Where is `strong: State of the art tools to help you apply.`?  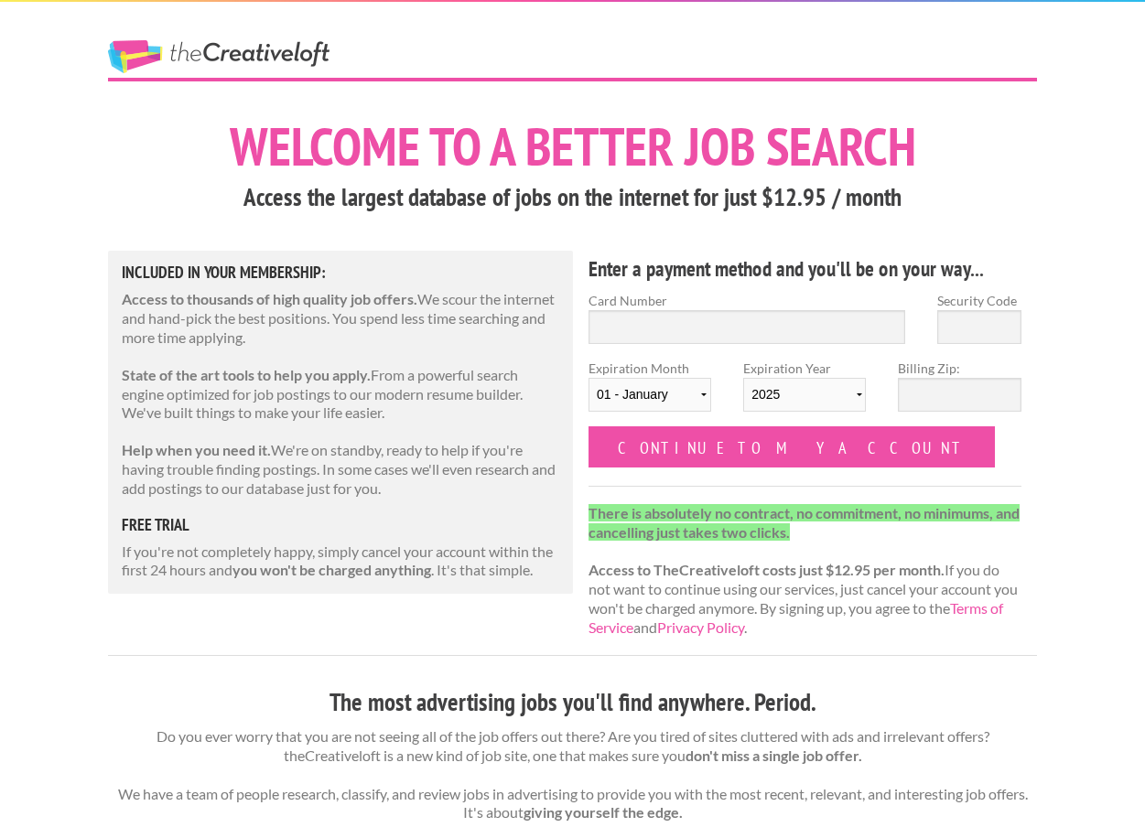 strong: State of the art tools to help you apply. is located at coordinates (246, 374).